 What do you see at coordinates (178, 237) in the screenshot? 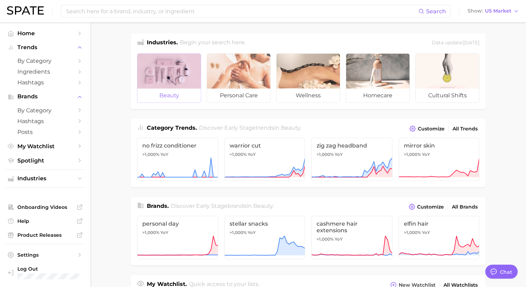
I see `a: personal day>1,000% YoY` at bounding box center [178, 237].